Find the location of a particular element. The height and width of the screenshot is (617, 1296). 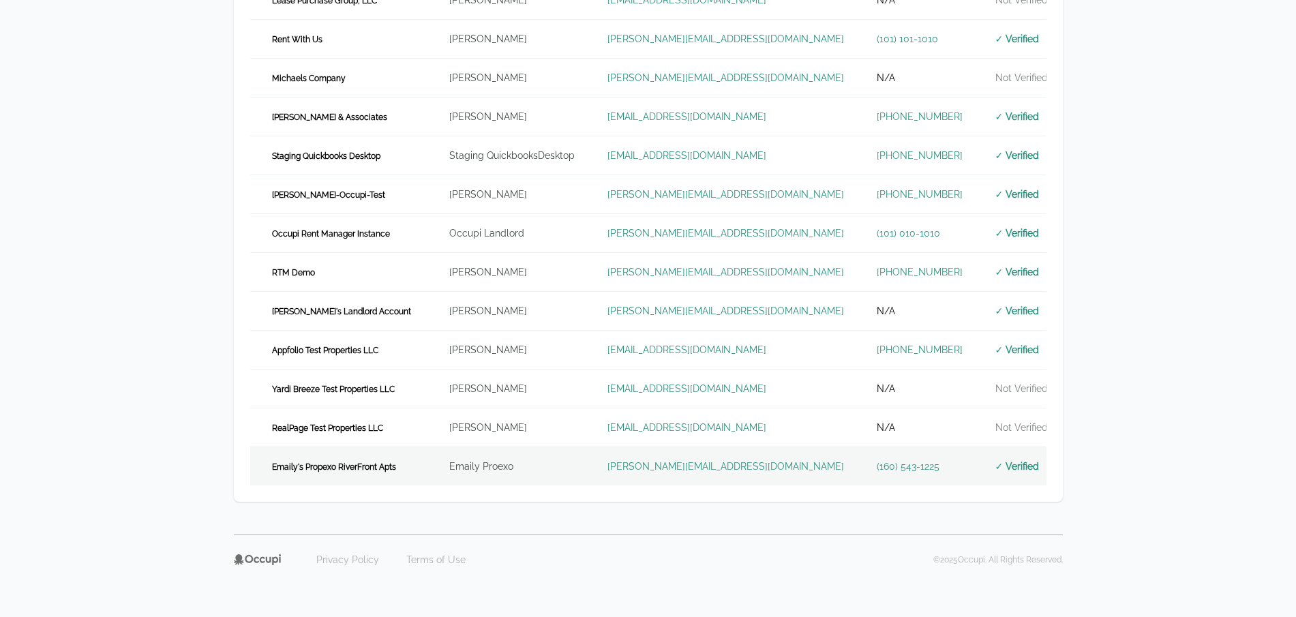

span: Staging Quickbooks Desktop is located at coordinates (326, 156).